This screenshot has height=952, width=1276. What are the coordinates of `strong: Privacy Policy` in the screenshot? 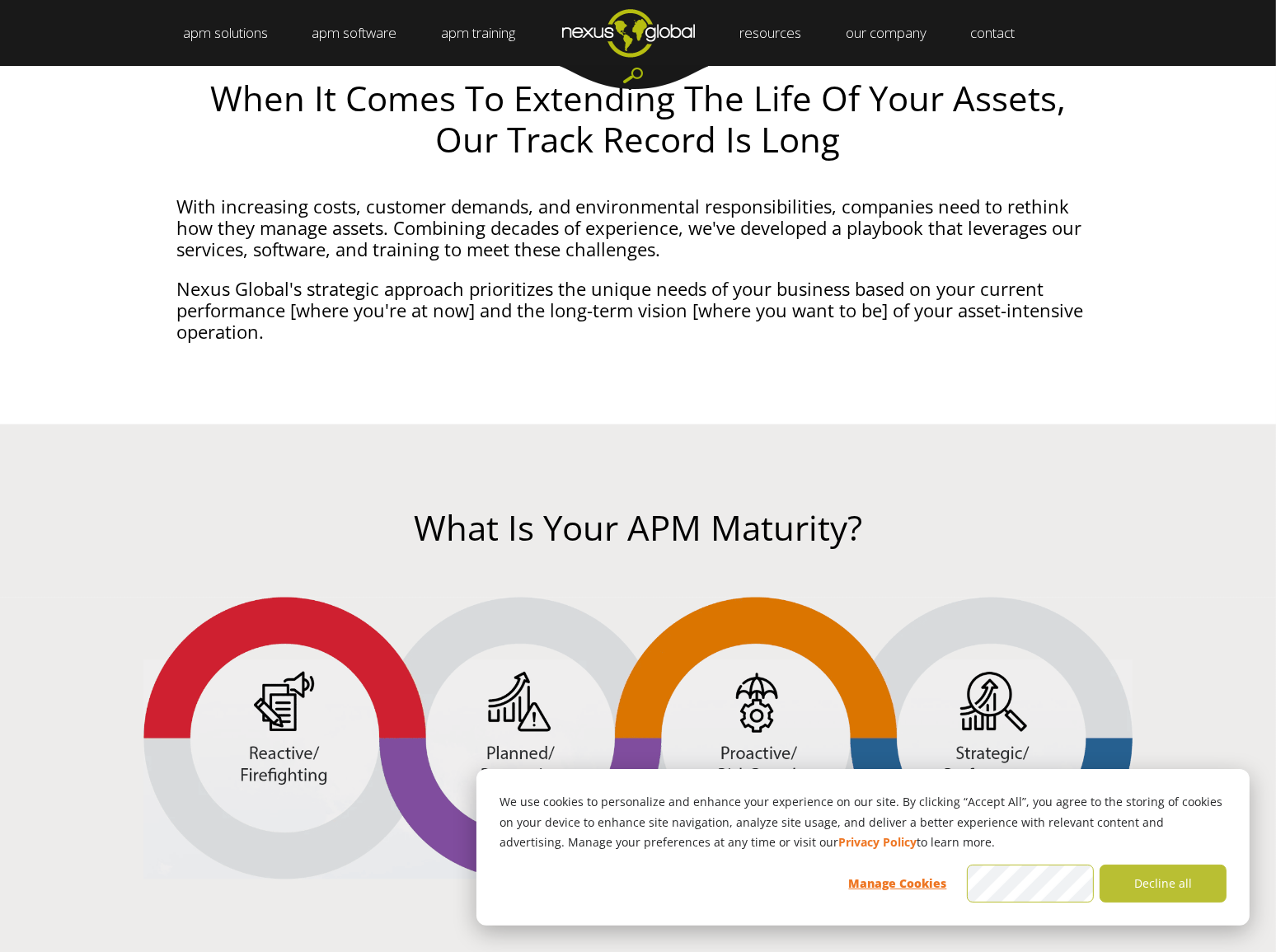 It's located at (877, 842).